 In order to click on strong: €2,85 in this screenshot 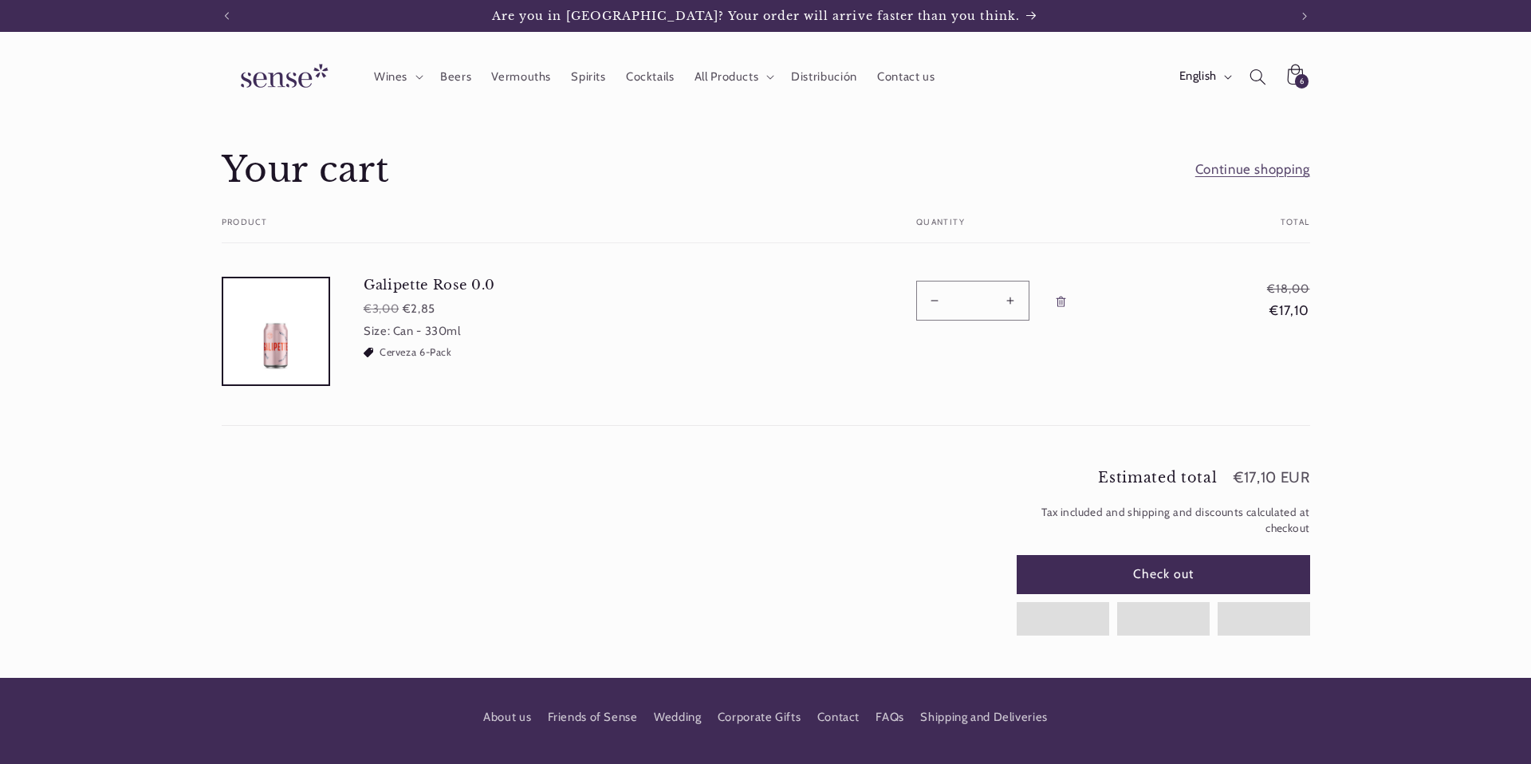, I will do `click(419, 309)`.